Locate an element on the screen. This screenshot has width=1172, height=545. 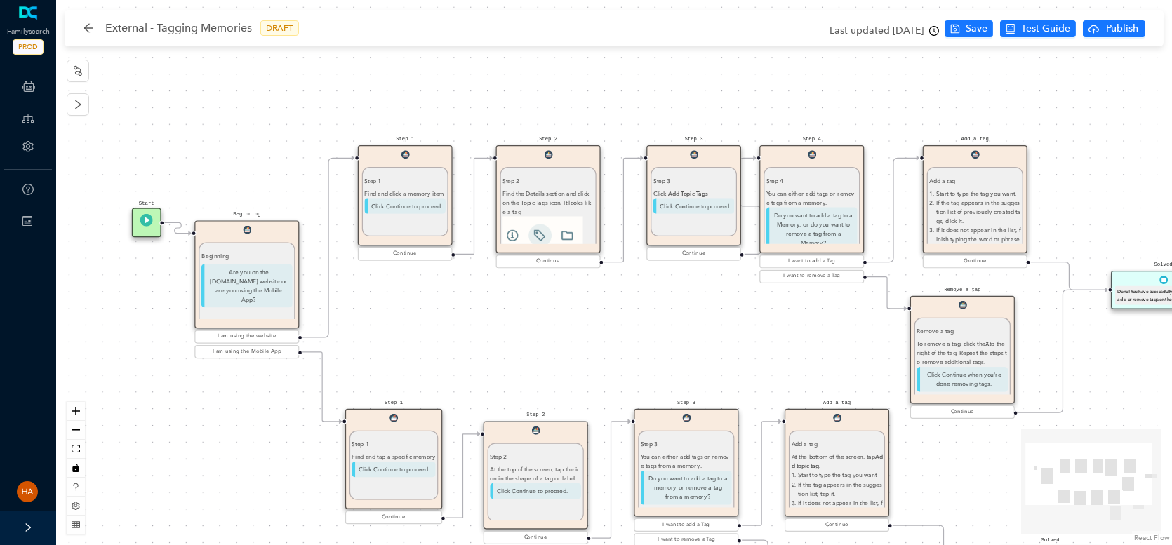
span: right is located at coordinates (78, 105).